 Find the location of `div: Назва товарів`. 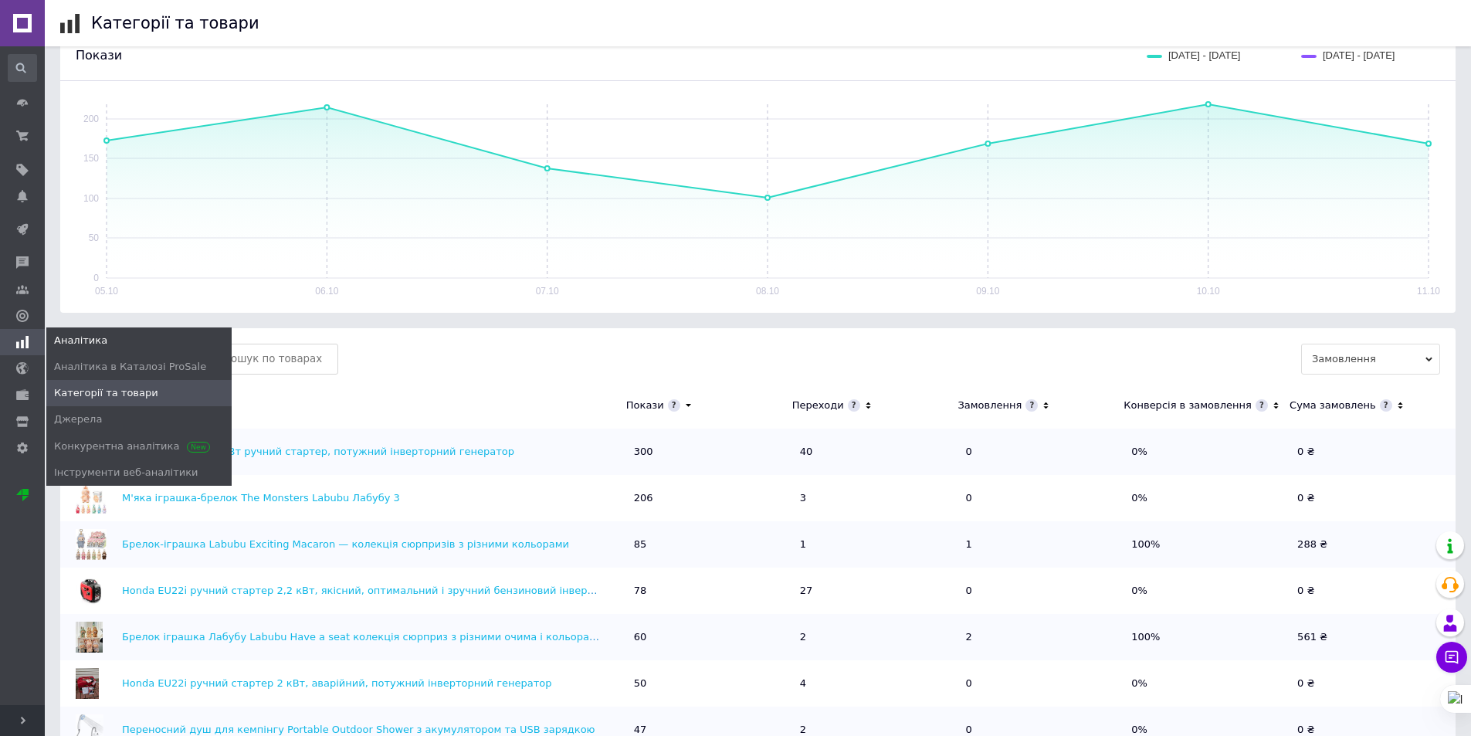

div: Назва товарів is located at coordinates (339, 405).